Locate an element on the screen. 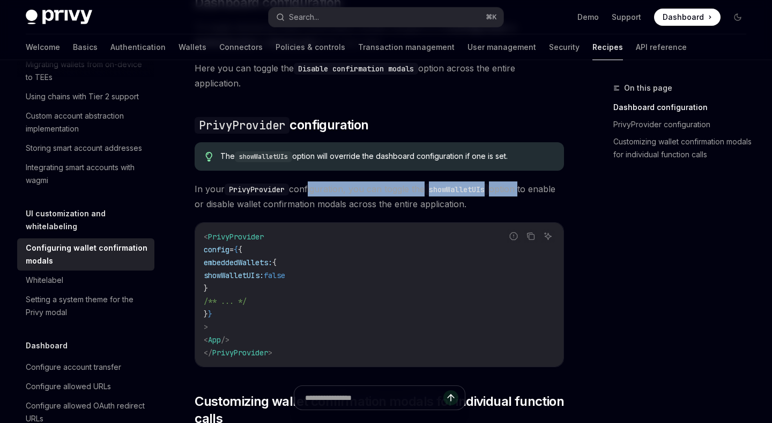  div: Using chains with Tier 2 support is located at coordinates (82, 97).